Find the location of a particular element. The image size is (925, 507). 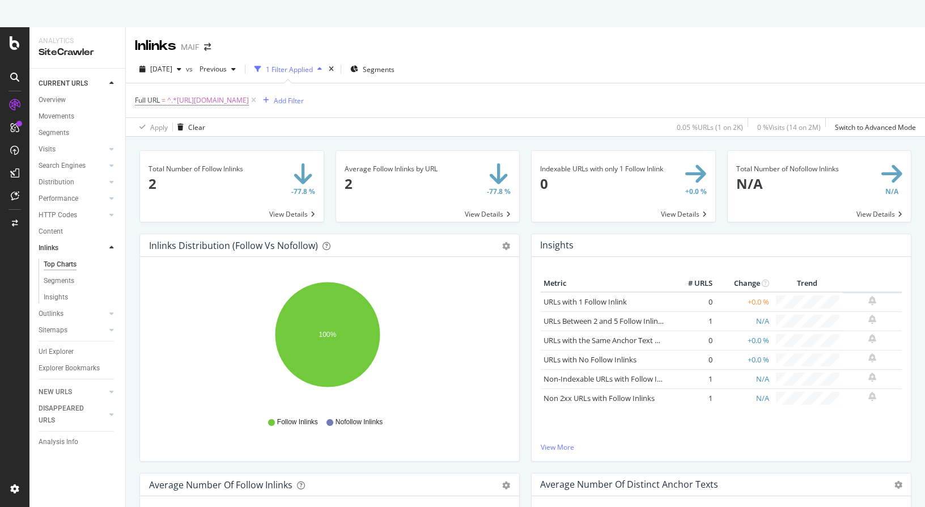

a: Inlinks is located at coordinates (72, 248).